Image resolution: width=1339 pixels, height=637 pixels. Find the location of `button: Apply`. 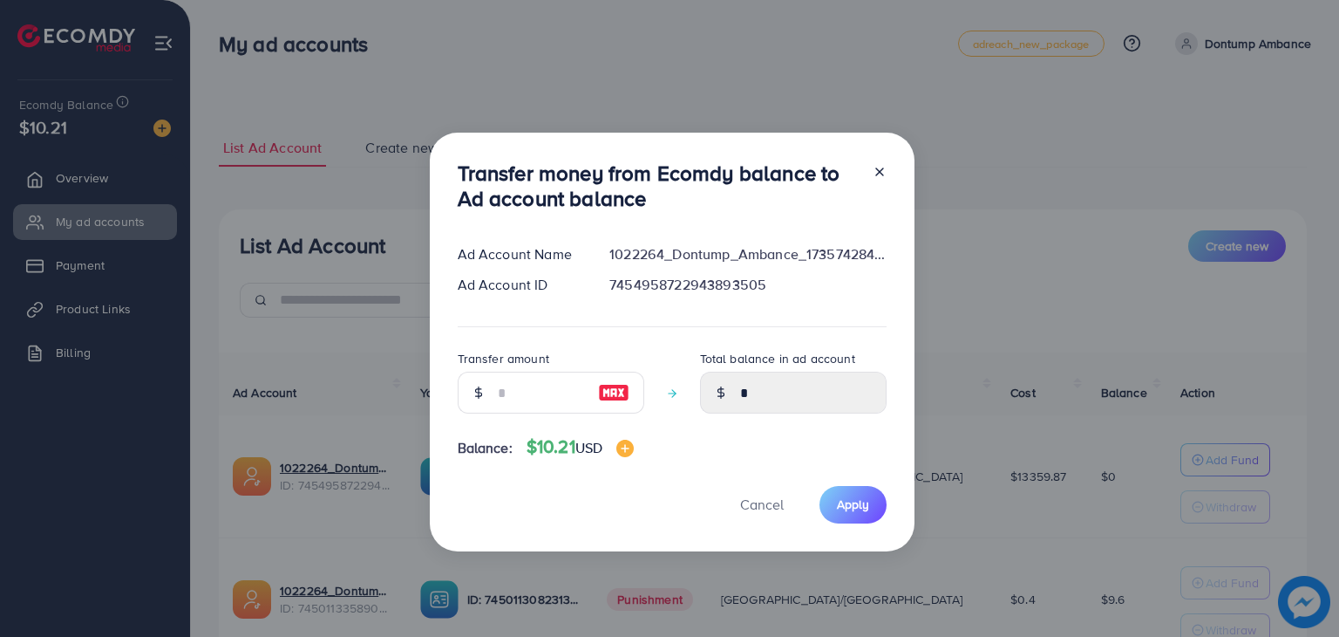

button: Apply is located at coordinates (853, 504).